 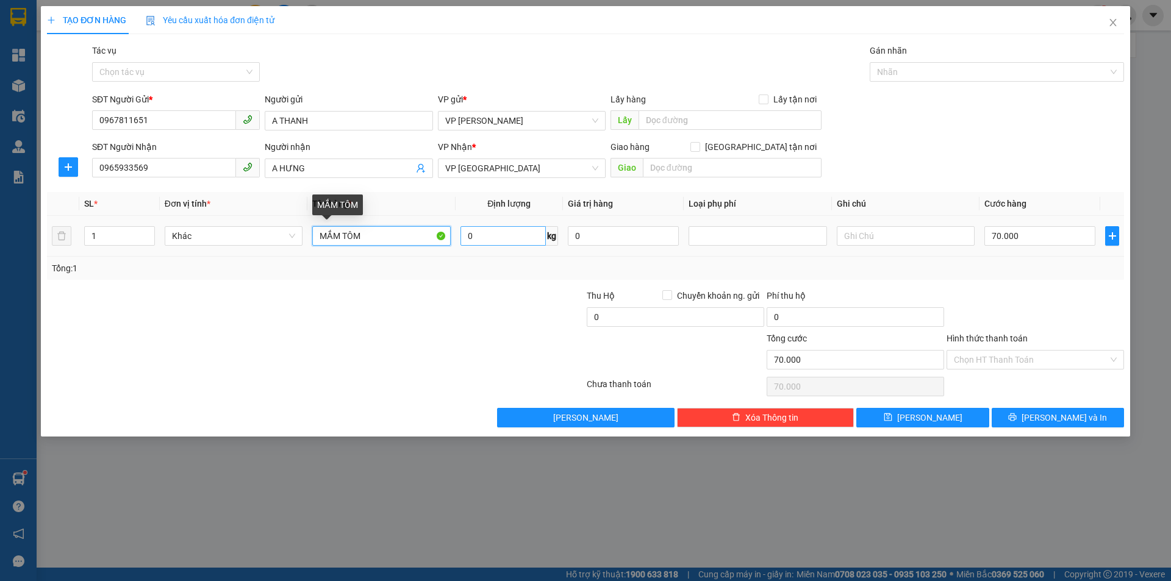 What do you see at coordinates (590, 204) in the screenshot?
I see `span: Giá trị hàng` at bounding box center [590, 204].